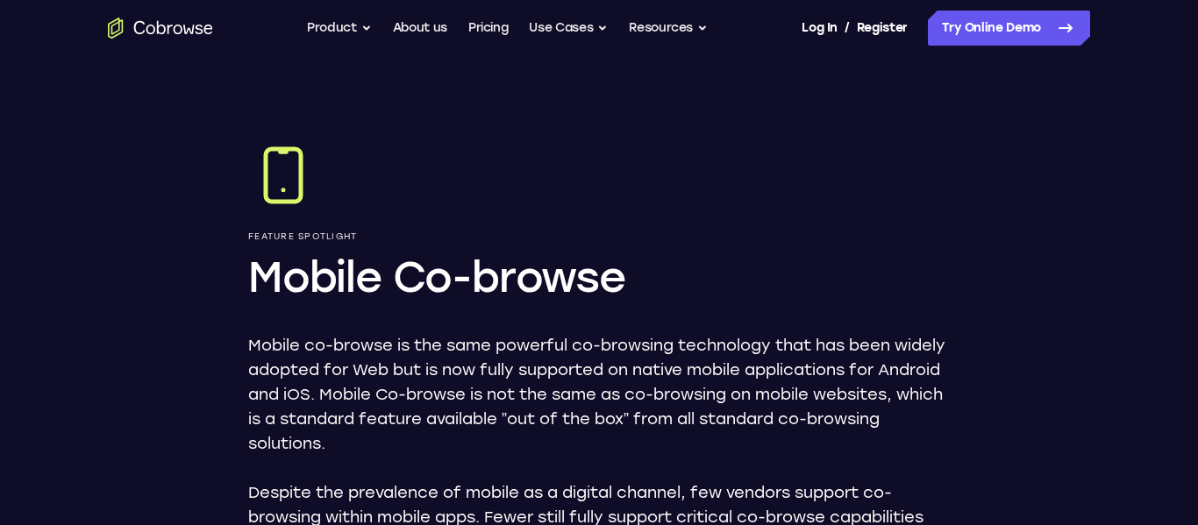 The height and width of the screenshot is (525, 1198). I want to click on p: Mobile co-browse is the same powerful co-browsing technology that has been widely adopted for Web..., so click(599, 395).